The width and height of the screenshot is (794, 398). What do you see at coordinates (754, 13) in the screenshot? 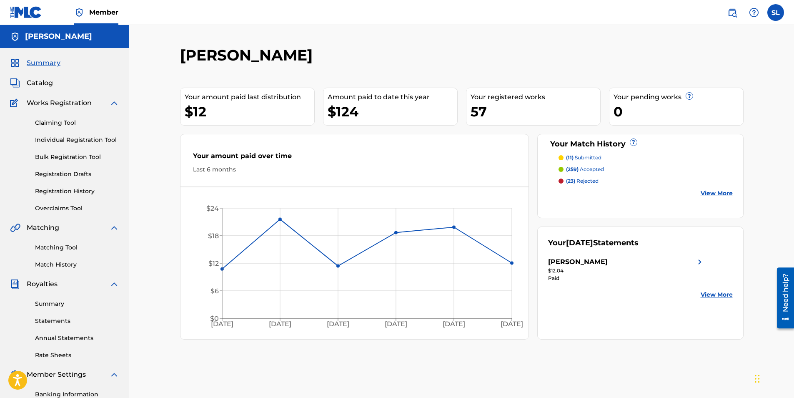
I see `img: help` at bounding box center [754, 13].